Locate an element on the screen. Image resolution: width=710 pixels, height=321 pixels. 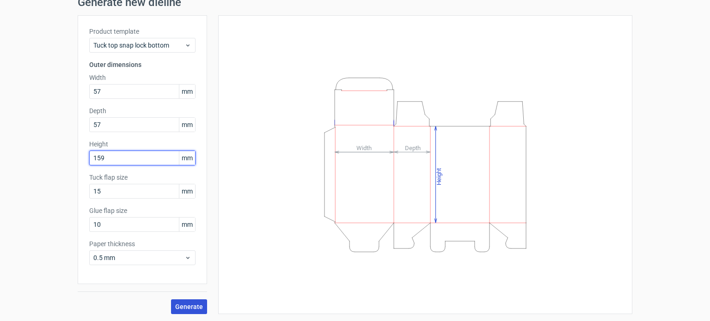
label: Height is located at coordinates (142, 144).